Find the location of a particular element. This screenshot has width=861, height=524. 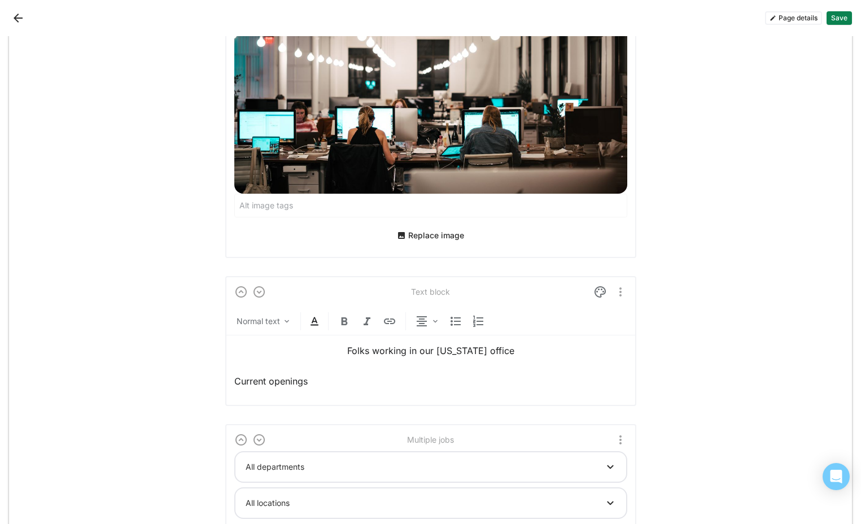

button: Page details is located at coordinates (794, 18).